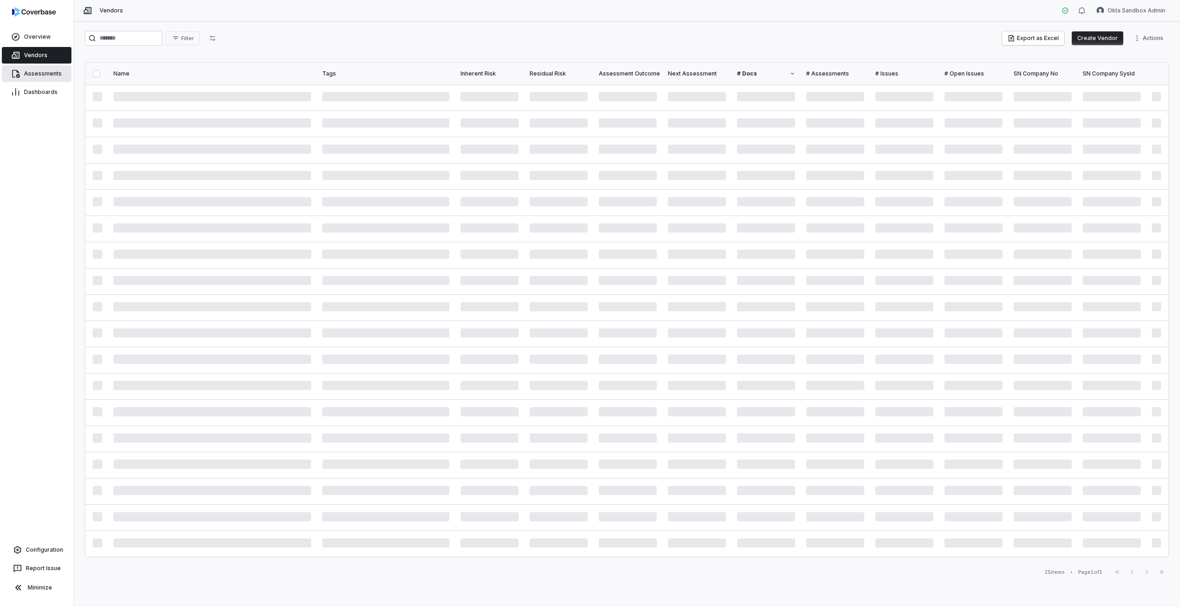 The image size is (1180, 607). Describe the element at coordinates (36, 55) in the screenshot. I see `a: Vendors` at that location.